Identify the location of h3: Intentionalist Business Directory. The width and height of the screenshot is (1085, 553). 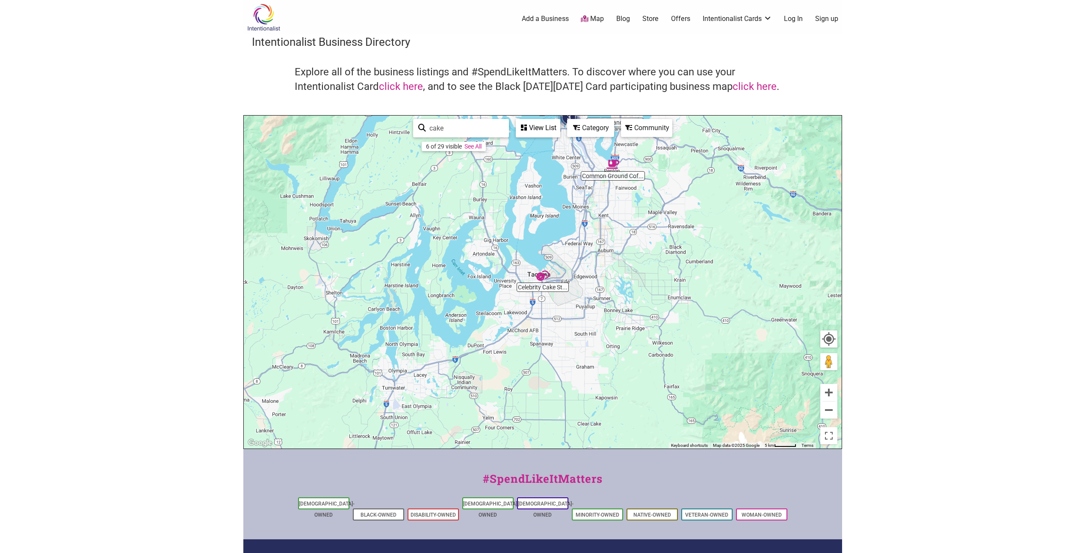
(543, 42).